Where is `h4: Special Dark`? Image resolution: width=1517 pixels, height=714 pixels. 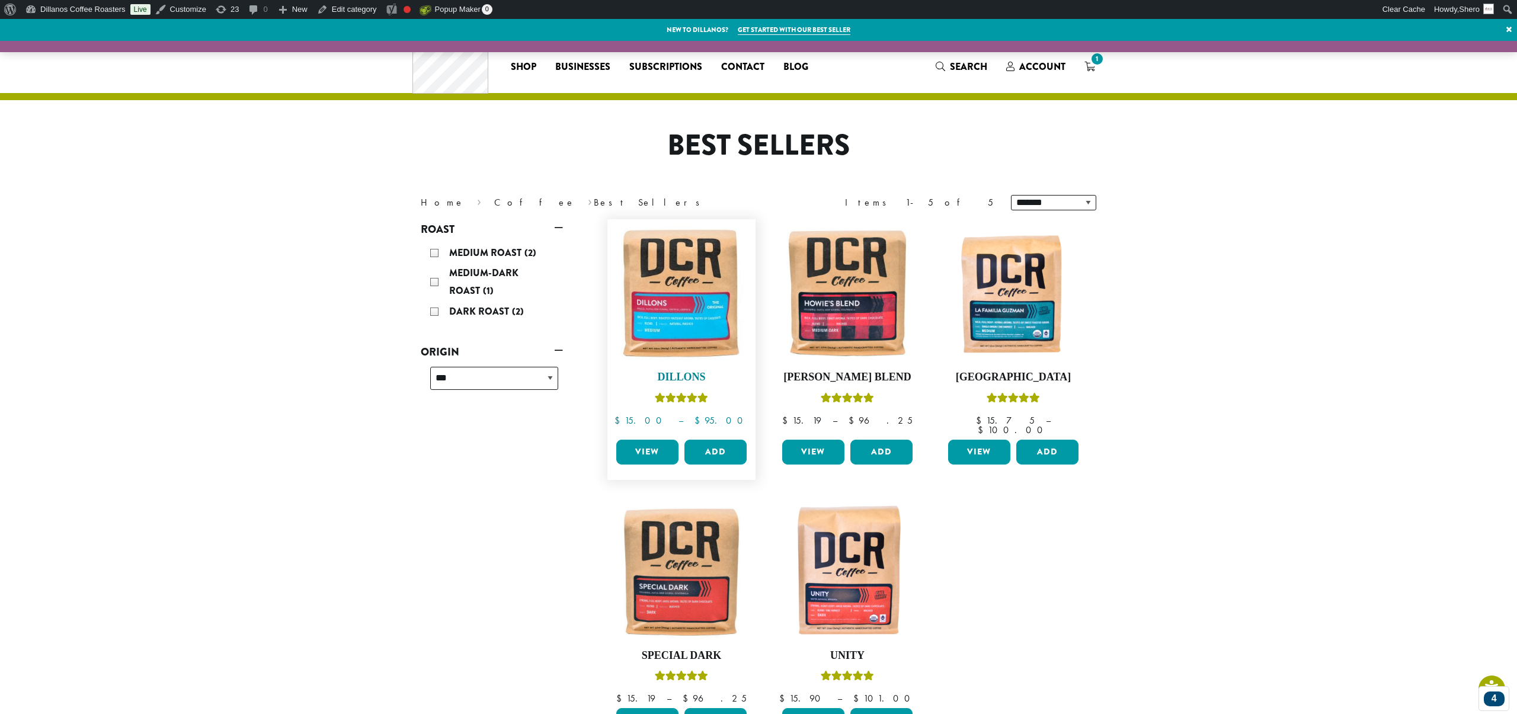
h4: Special Dark is located at coordinates (682, 656).